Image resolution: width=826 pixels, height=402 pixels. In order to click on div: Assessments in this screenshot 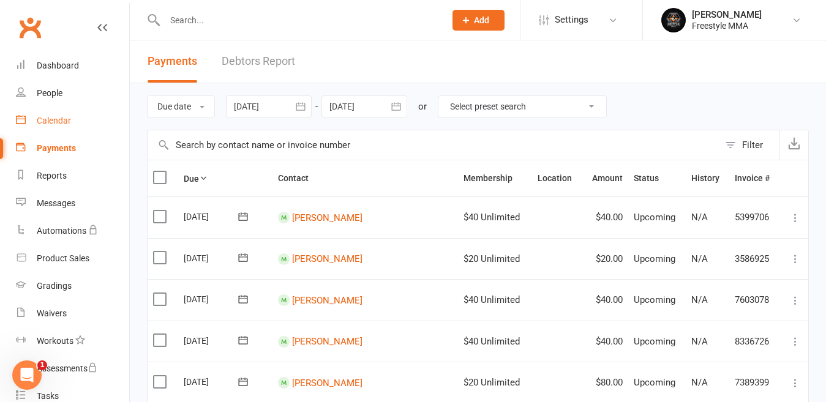, I will do `click(67, 369)`.